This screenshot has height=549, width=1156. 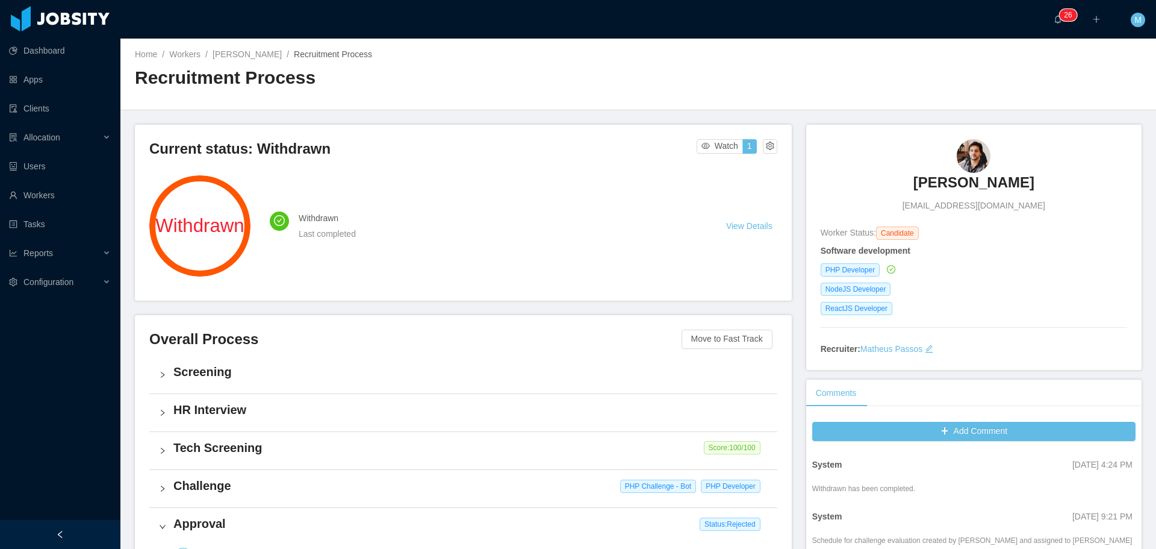 What do you see at coordinates (856, 308) in the screenshot?
I see `span: ReactJS Developer` at bounding box center [856, 308].